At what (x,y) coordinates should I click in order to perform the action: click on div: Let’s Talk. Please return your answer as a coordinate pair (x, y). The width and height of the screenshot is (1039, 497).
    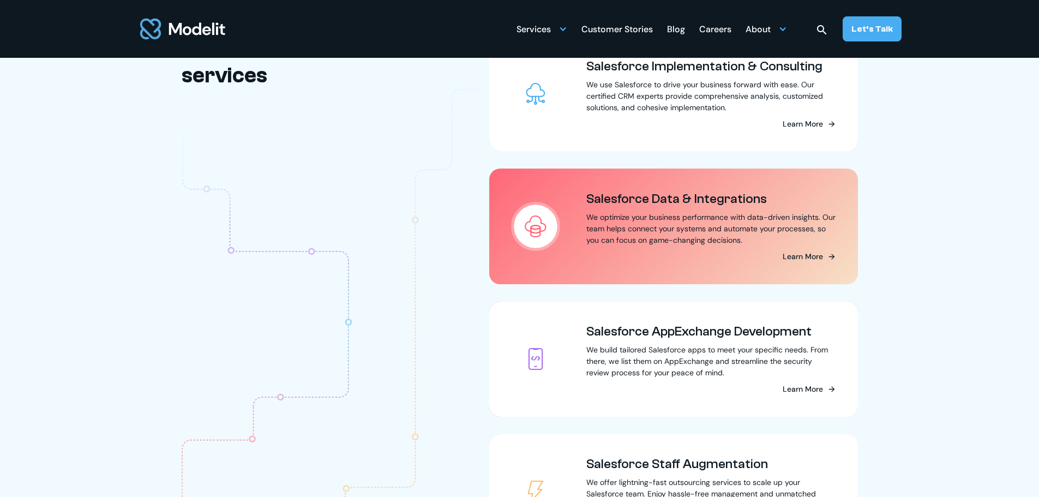
    Looking at the image, I should click on (872, 29).